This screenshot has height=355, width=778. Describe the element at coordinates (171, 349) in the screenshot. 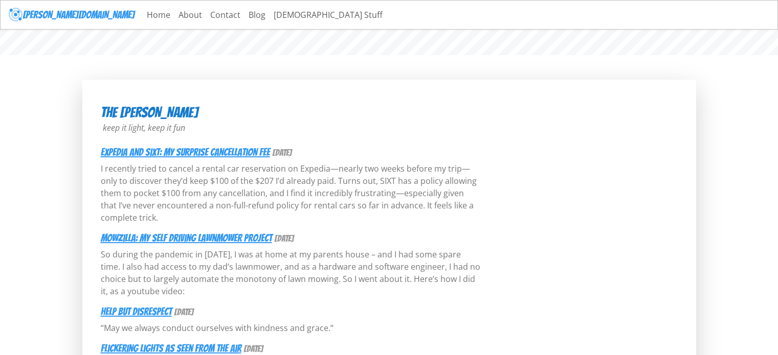

I see `a: Flickering Lights As Seen From The Air` at that location.